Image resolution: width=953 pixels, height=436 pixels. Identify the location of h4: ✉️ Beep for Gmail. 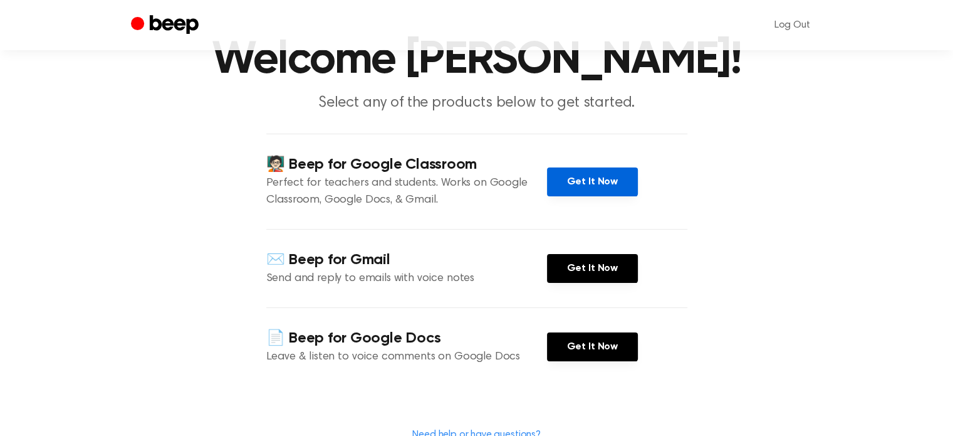
(407, 259).